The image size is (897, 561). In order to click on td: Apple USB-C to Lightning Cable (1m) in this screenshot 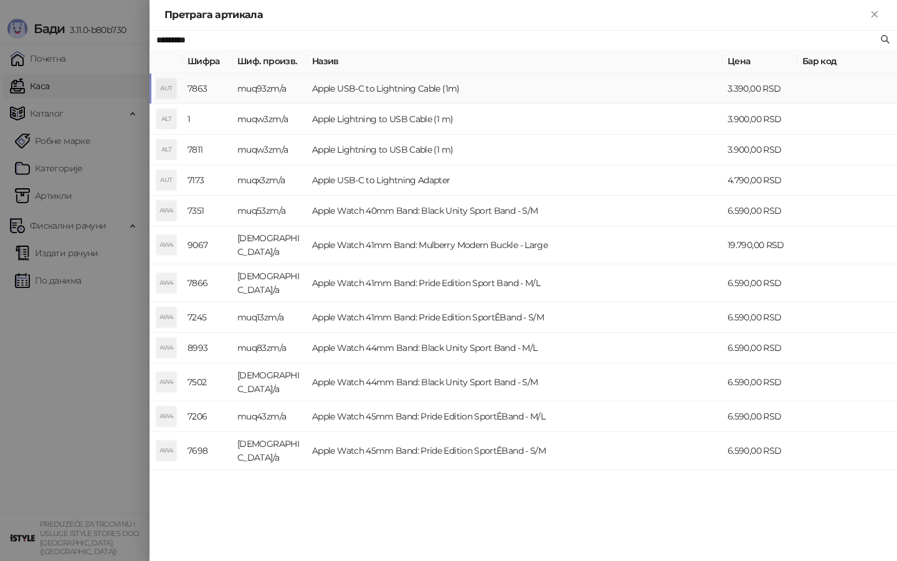, I will do `click(514, 88)`.